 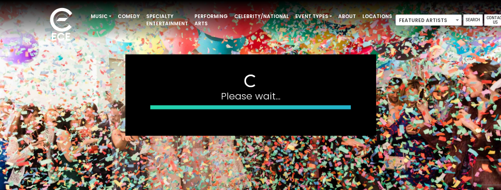 I want to click on a: Comedy, so click(x=129, y=16).